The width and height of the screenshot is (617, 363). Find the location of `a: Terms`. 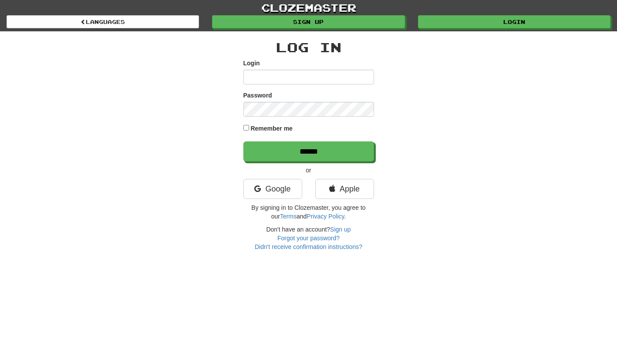

a: Terms is located at coordinates (288, 216).